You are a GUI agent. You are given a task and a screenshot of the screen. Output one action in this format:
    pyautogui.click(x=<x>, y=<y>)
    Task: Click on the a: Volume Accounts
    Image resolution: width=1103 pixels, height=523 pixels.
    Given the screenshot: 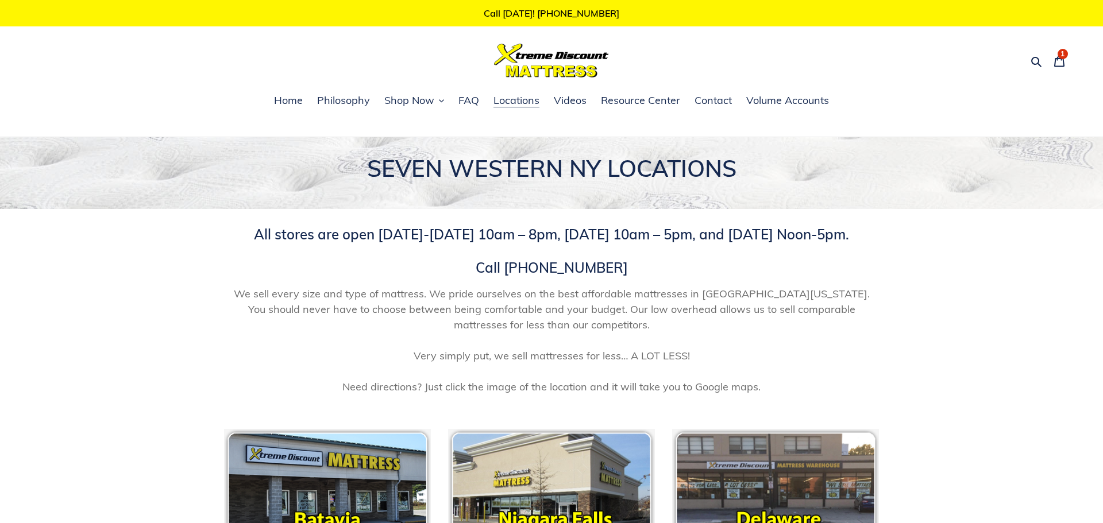 What is the action you would take?
    pyautogui.click(x=788, y=101)
    